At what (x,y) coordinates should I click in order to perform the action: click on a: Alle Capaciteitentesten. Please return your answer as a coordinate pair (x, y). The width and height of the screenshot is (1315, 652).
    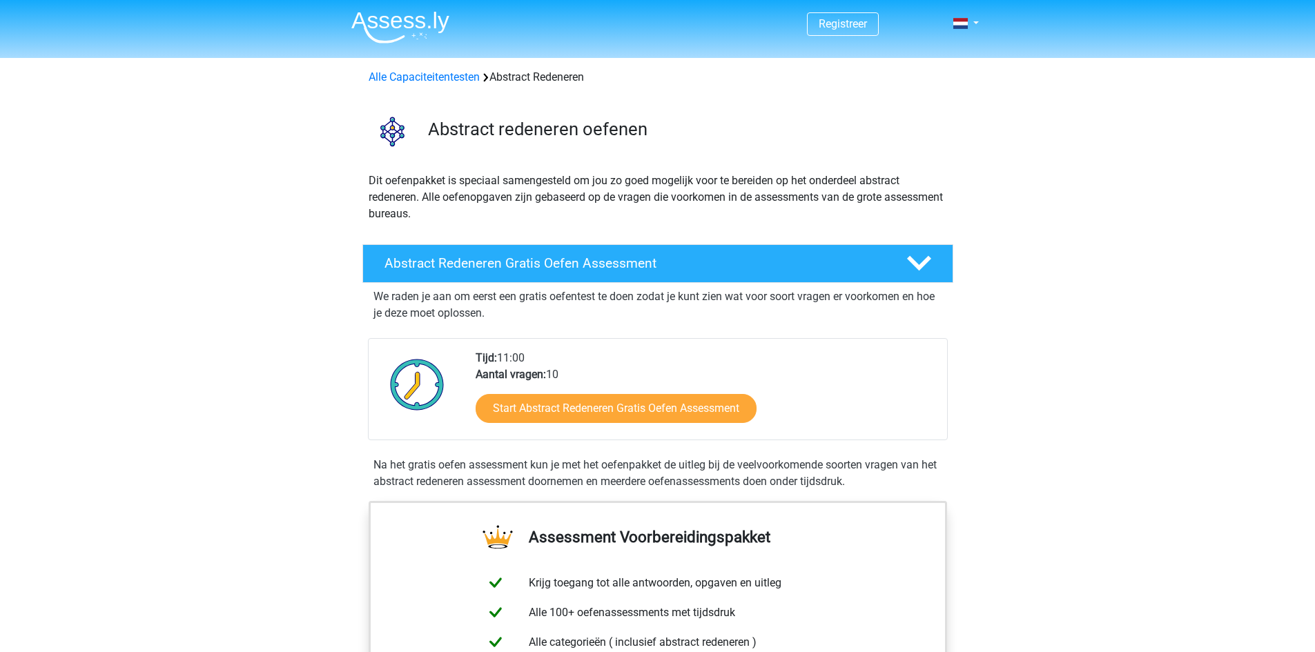
    Looking at the image, I should click on (424, 77).